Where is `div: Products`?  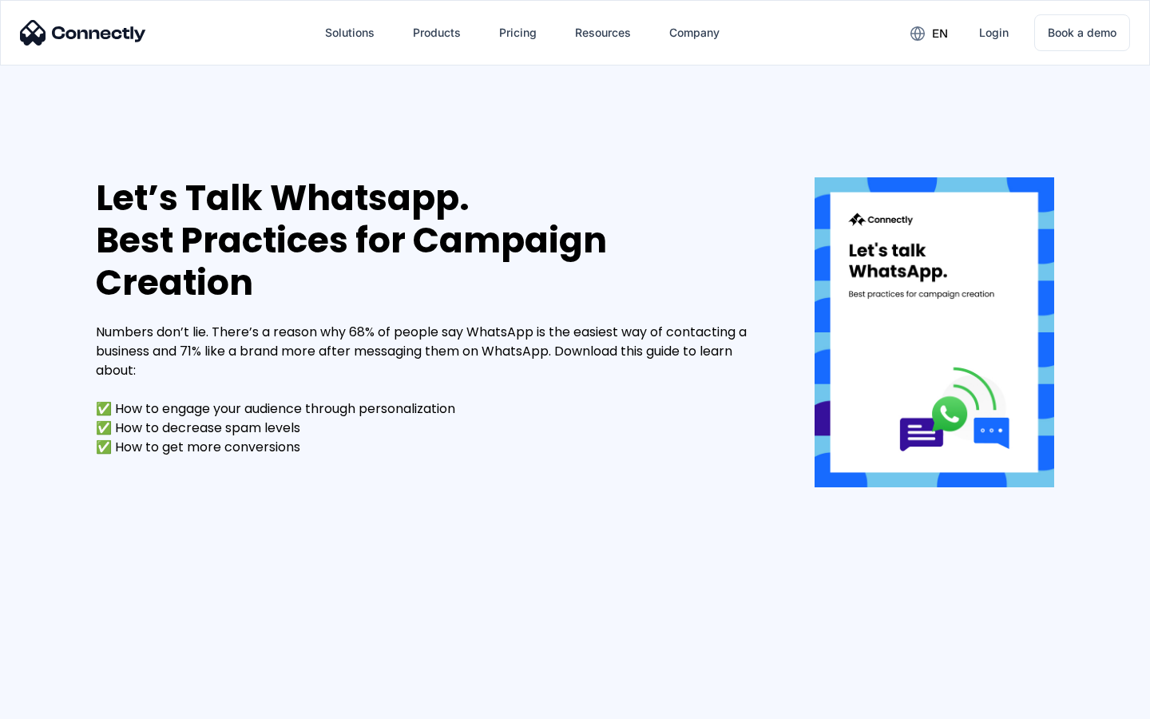 div: Products is located at coordinates (437, 33).